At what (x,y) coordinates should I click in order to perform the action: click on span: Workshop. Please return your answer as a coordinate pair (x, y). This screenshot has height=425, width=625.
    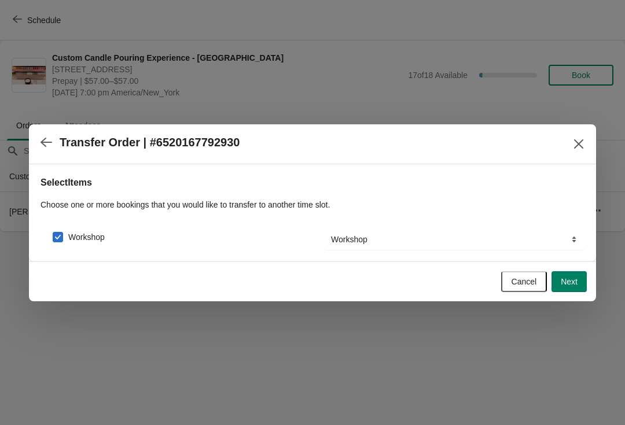
    Looking at the image, I should click on (86, 237).